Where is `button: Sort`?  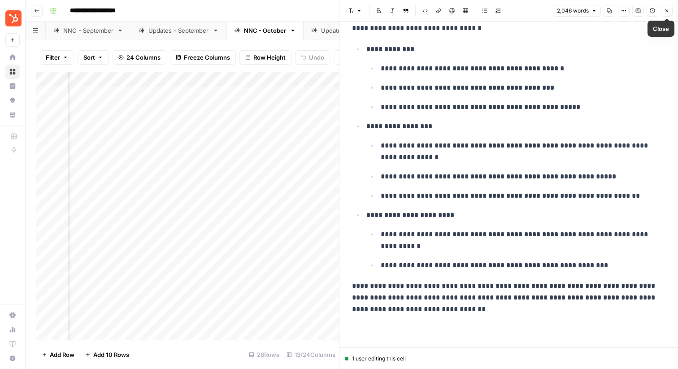
button: Sort is located at coordinates (93, 57).